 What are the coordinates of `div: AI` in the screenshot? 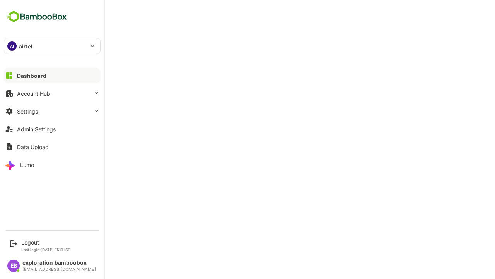 It's located at (12, 46).